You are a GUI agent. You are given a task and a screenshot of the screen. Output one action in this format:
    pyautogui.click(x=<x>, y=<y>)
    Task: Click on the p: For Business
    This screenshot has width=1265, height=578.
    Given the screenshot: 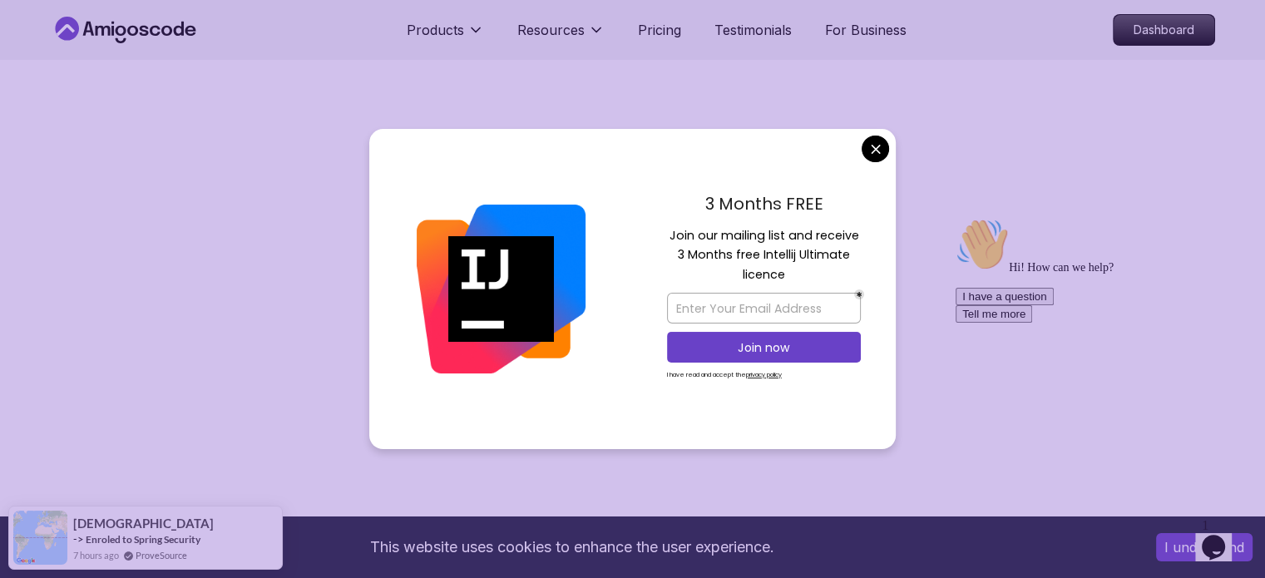 What is the action you would take?
    pyautogui.click(x=866, y=30)
    